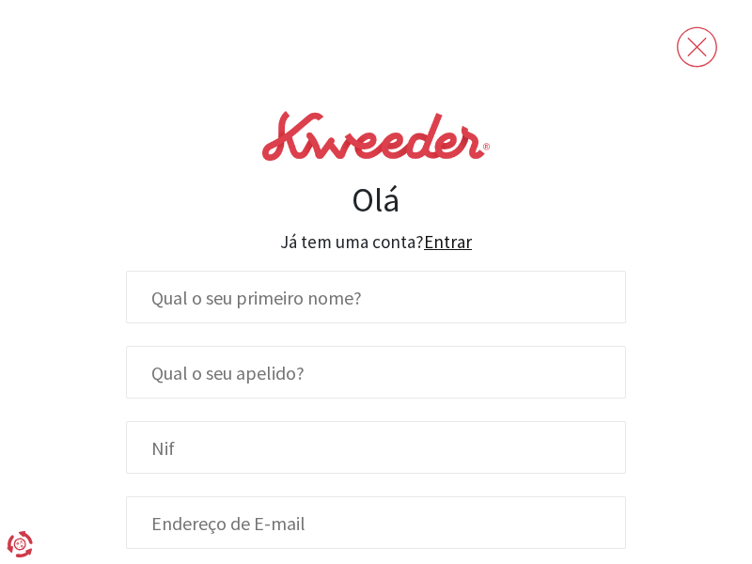 The width and height of the screenshot is (752, 564). What do you see at coordinates (376, 447) in the screenshot?
I see `input: Nif` at bounding box center [376, 447].